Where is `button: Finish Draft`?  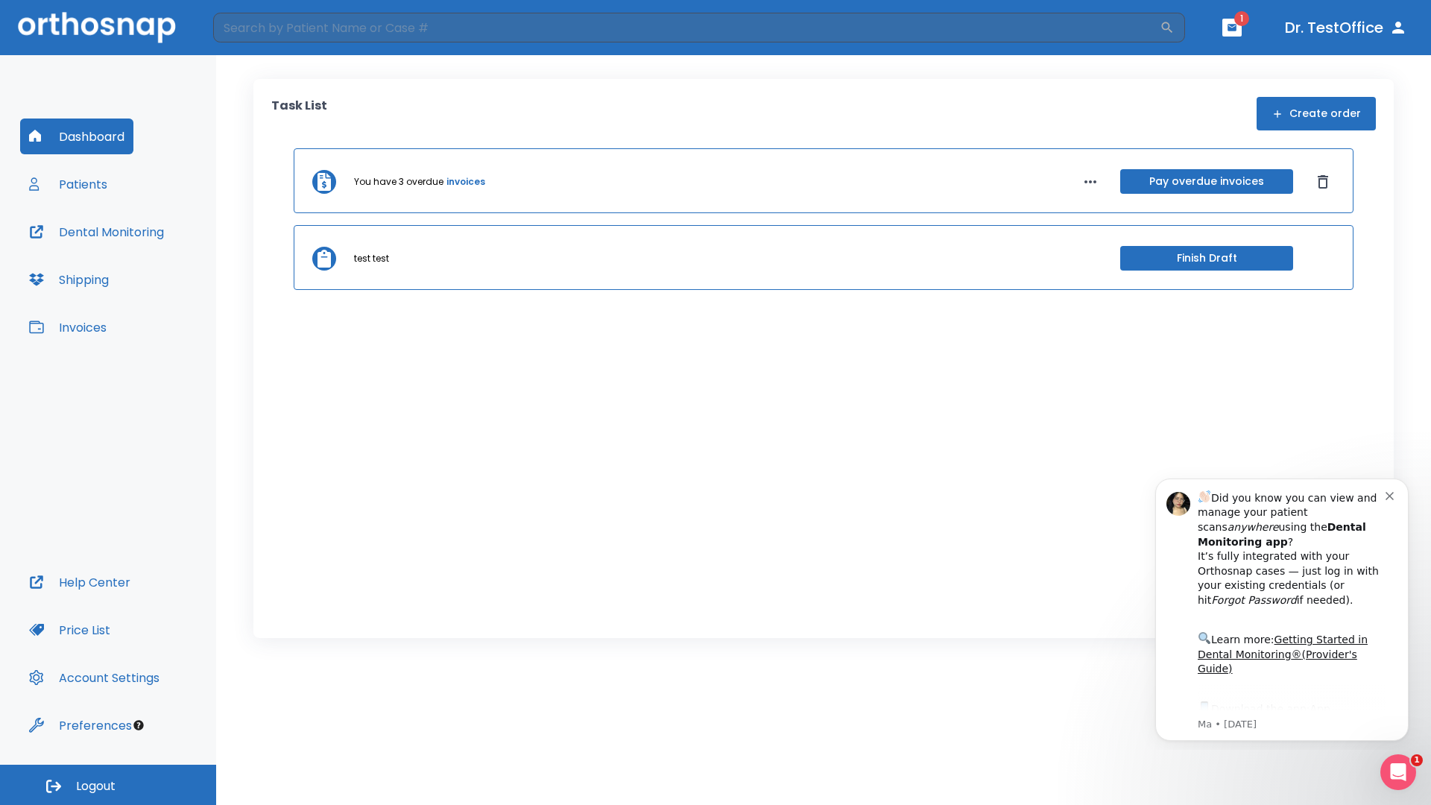
button: Finish Draft is located at coordinates (1206, 258).